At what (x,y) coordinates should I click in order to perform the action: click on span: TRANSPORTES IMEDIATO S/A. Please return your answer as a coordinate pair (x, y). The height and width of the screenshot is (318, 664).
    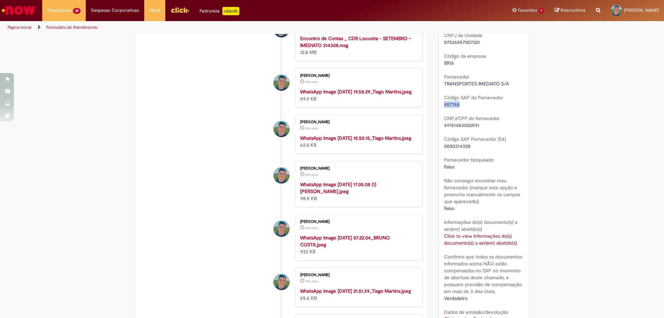
    Looking at the image, I should click on (476, 84).